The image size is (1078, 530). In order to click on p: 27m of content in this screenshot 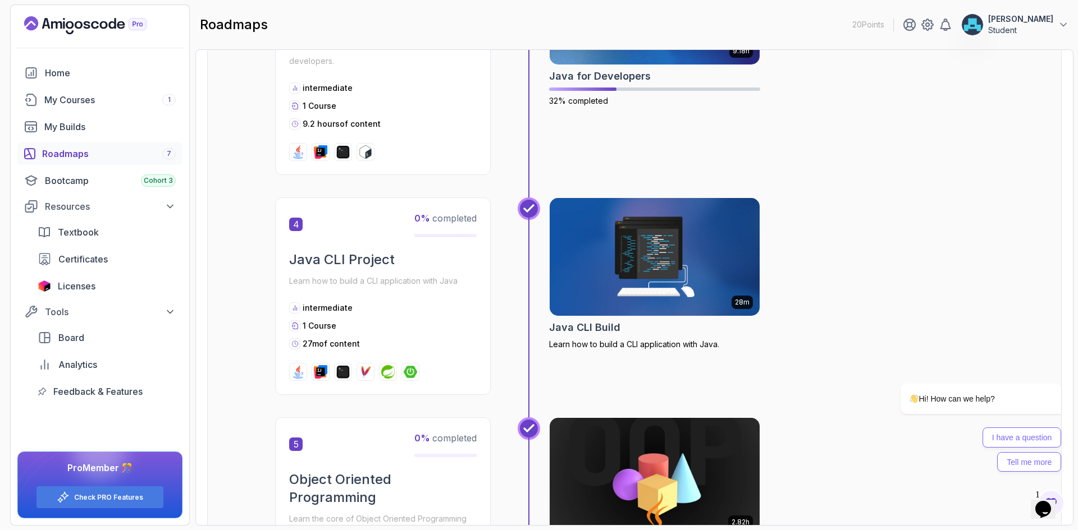, I will do `click(331, 344)`.